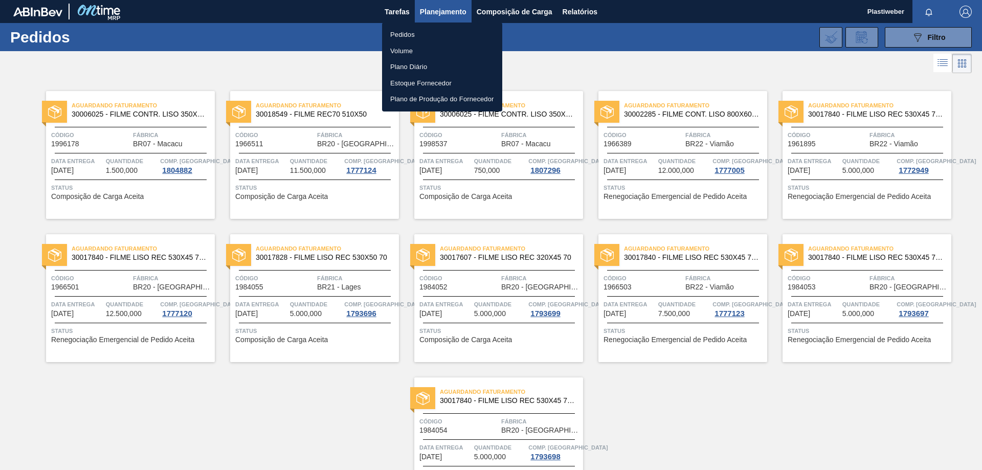 The height and width of the screenshot is (470, 982). What do you see at coordinates (442, 67) in the screenshot?
I see `li: Plano Diário` at bounding box center [442, 67].